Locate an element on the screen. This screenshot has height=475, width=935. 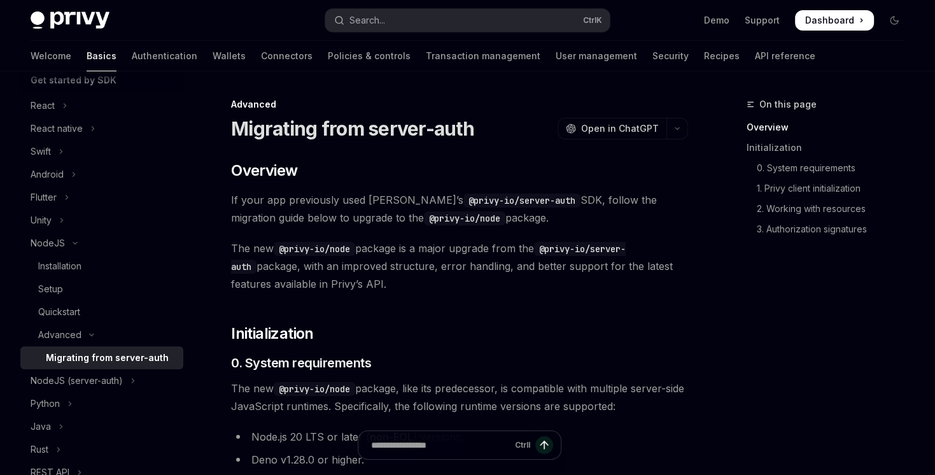
span: Dashboard is located at coordinates (830, 20).